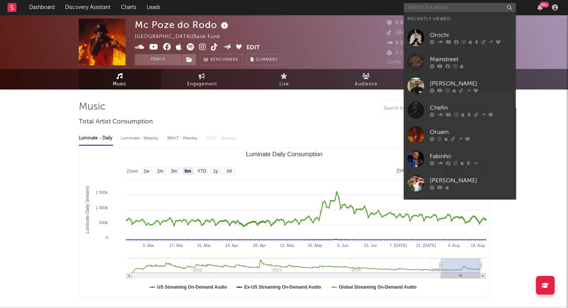 This screenshot has width=568, height=308. Describe the element at coordinates (544, 4) in the screenshot. I see `div: 99 +` at that location.